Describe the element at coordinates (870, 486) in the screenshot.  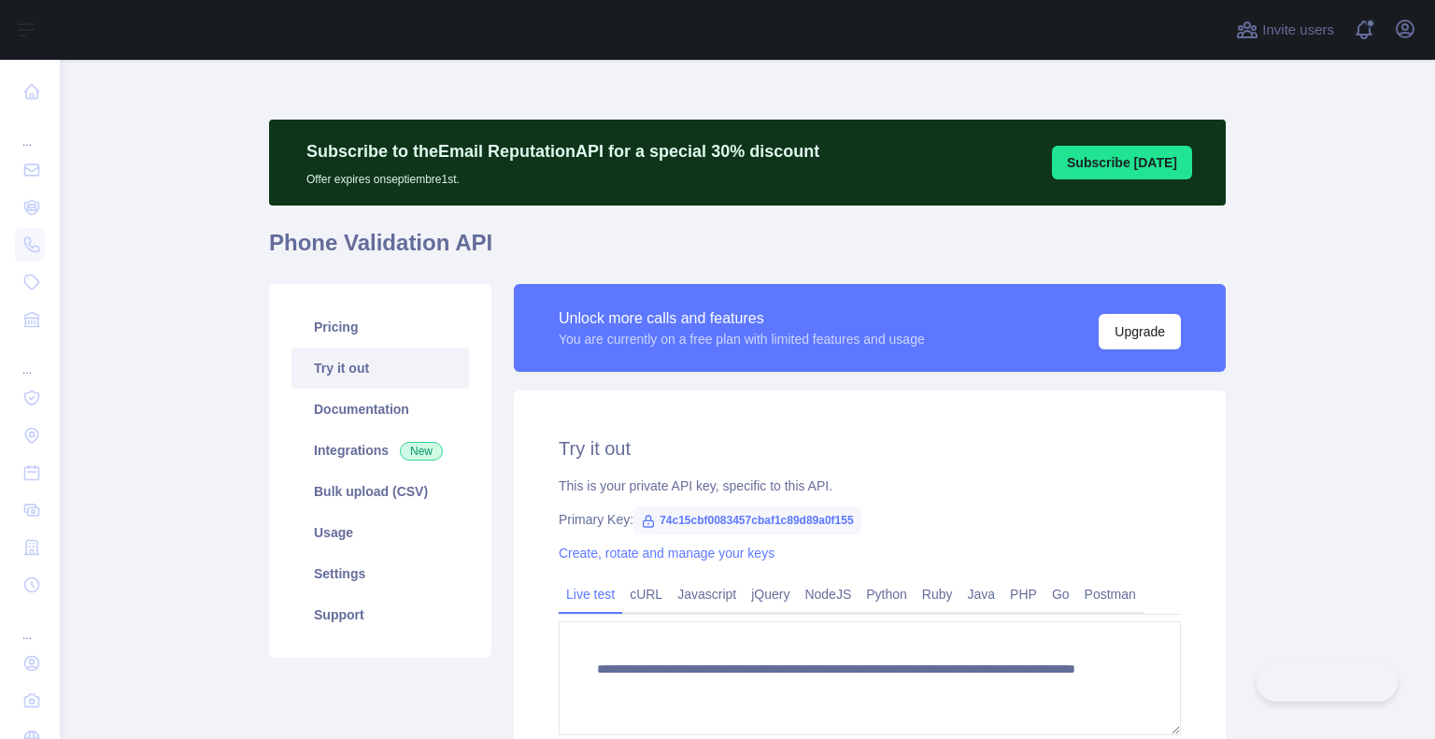
I see `div: This is your private API key, specific to this API.` at that location.